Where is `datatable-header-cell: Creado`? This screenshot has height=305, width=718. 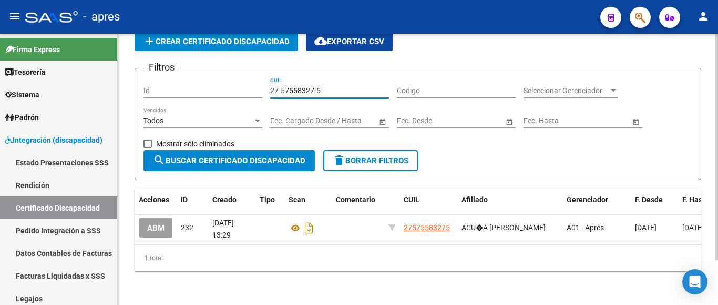 datatable-header-cell: Creado is located at coordinates (232, 199).